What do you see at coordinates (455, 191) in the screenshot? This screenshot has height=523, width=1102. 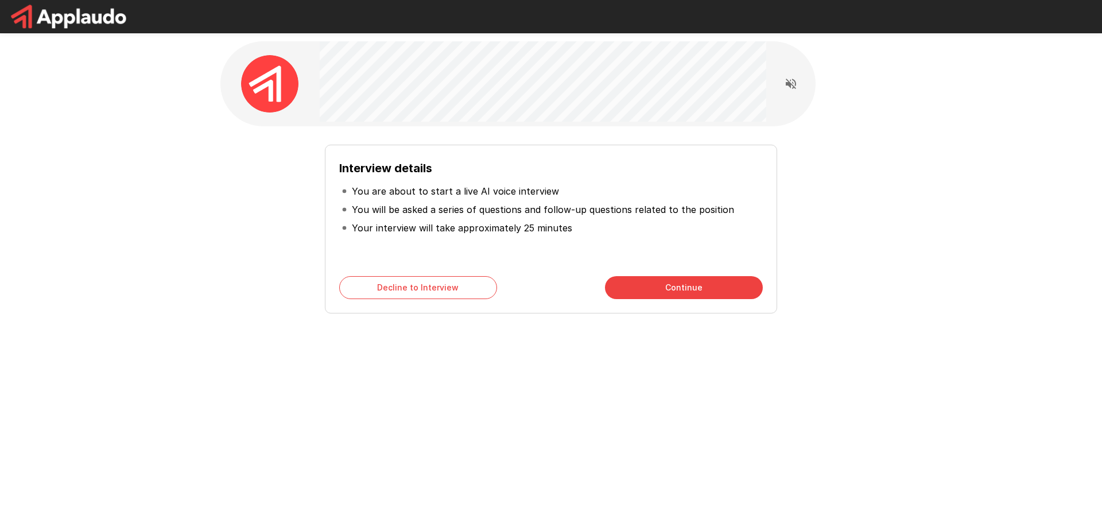 I see `p: You are about to start a live AI voice interview` at bounding box center [455, 191].